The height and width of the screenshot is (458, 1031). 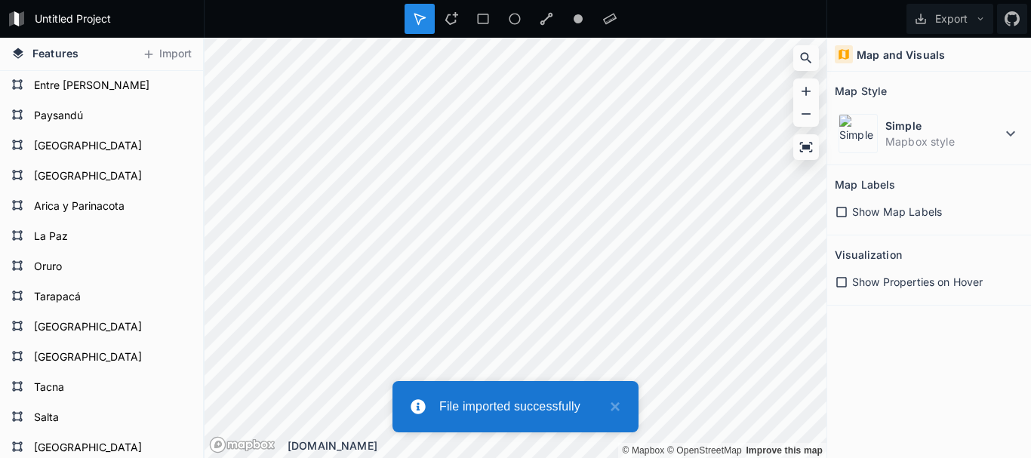 I want to click on h4: Map and Visuals, so click(x=900, y=54).